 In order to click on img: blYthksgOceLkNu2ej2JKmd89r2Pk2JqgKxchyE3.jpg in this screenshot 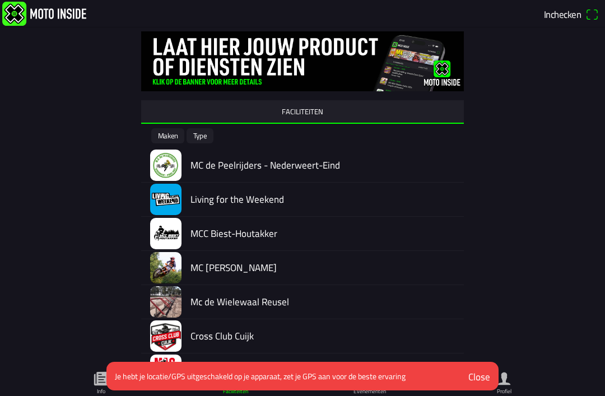, I will do `click(166, 234)`.